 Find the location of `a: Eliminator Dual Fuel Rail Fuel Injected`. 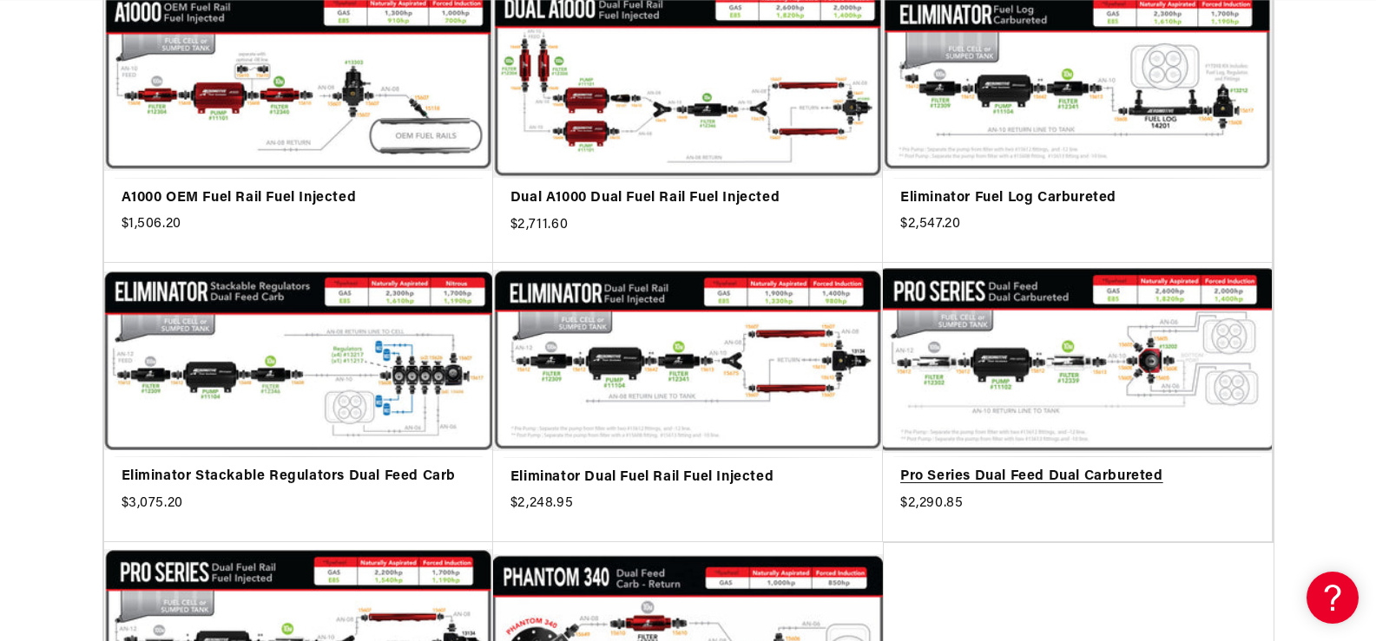

a: Eliminator Dual Fuel Rail Fuel Injected is located at coordinates (687, 478).